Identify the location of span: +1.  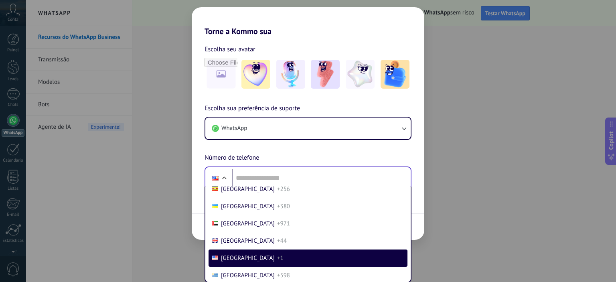
(280, 258).